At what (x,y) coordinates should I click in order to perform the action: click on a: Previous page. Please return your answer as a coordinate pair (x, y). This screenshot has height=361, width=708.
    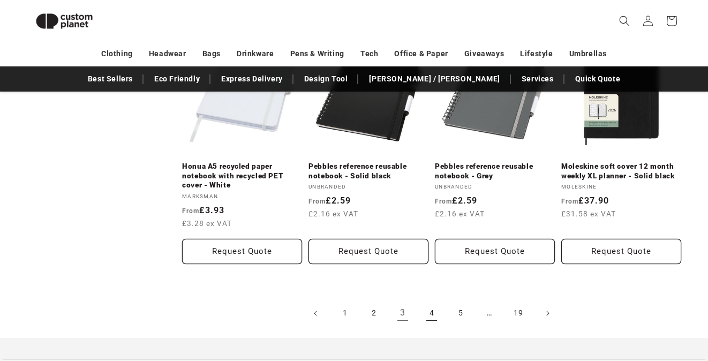
    Looking at the image, I should click on (316, 313).